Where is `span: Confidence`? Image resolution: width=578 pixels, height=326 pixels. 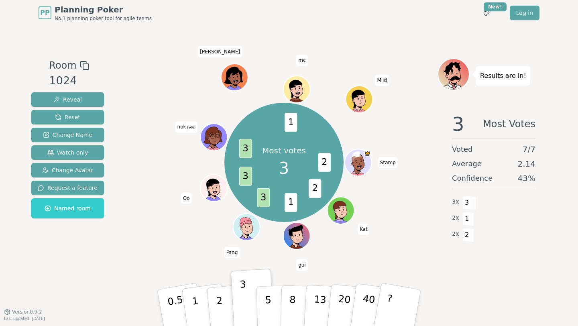
span: Confidence is located at coordinates (472, 178).